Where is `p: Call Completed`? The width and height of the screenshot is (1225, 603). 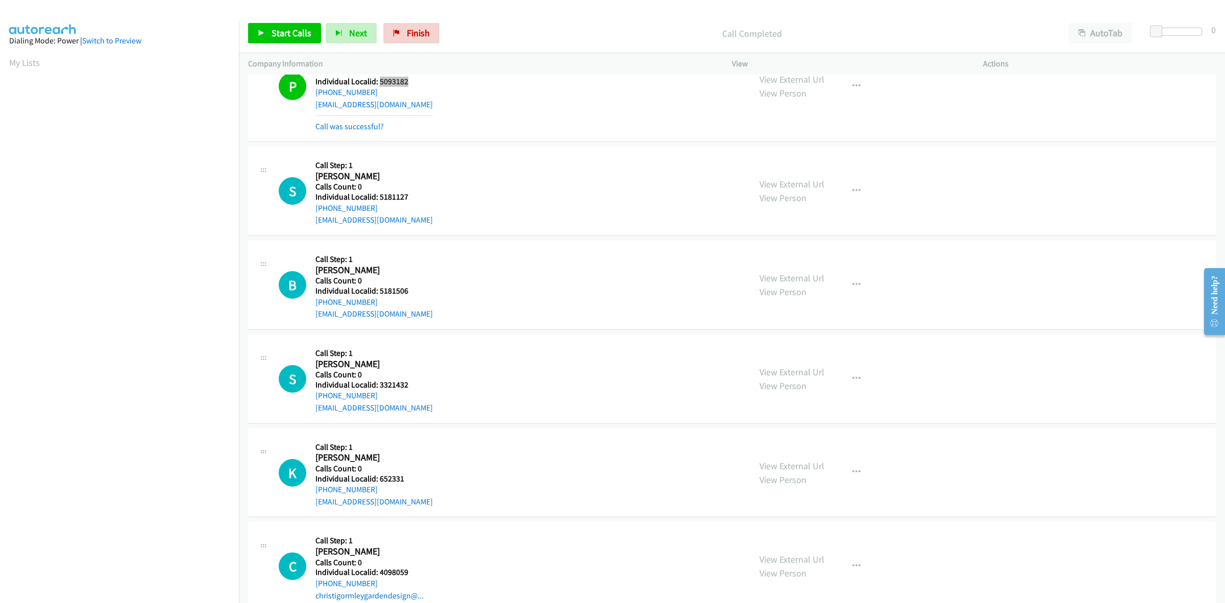
p: Call Completed is located at coordinates (752, 33).